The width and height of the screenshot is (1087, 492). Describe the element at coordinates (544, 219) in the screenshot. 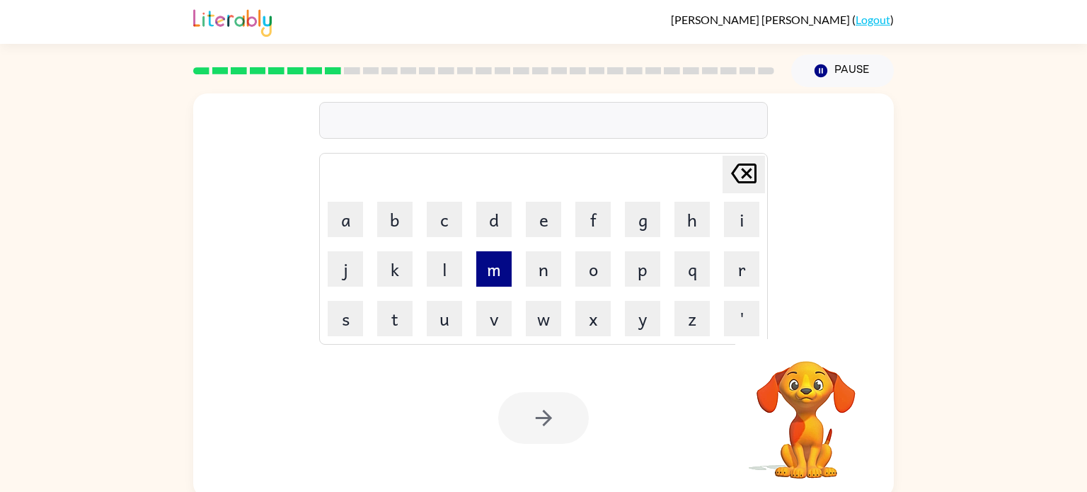

I see `button: e` at that location.